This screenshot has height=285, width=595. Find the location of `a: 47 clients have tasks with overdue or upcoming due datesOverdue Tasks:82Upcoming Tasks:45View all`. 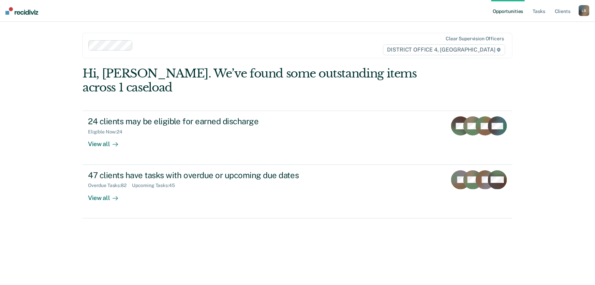

a: 47 clients have tasks with overdue or upcoming due datesOverdue Tasks:82Upcoming Tasks:45View all is located at coordinates (297, 191).